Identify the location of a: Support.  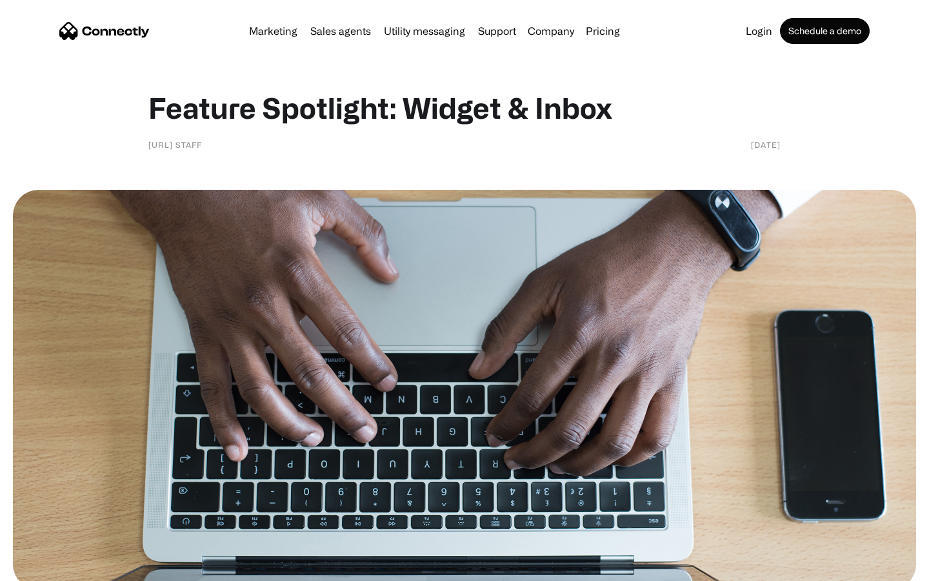
(497, 31).